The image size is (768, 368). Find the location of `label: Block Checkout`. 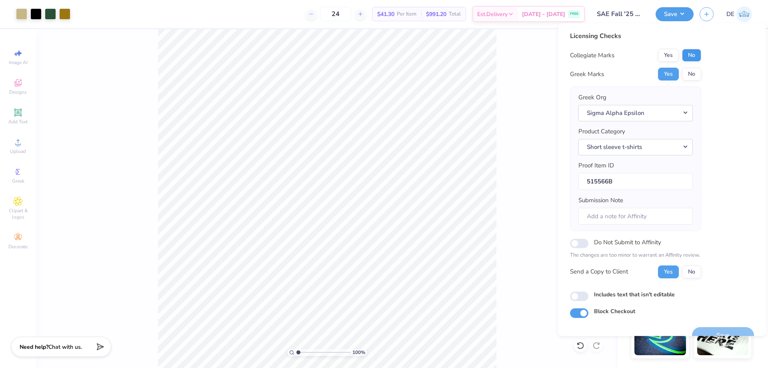

label: Block Checkout is located at coordinates (614, 311).